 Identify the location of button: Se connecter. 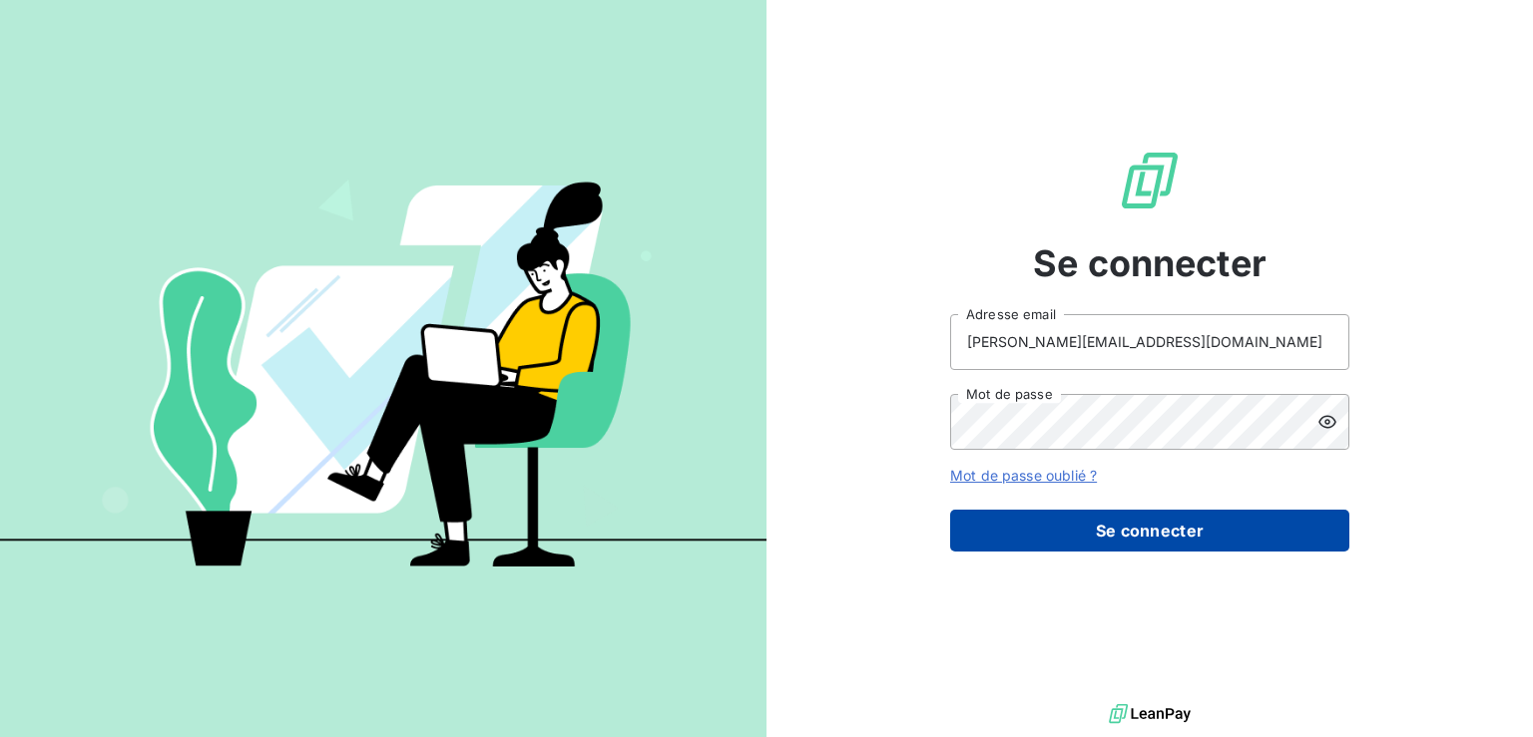
(1149, 531).